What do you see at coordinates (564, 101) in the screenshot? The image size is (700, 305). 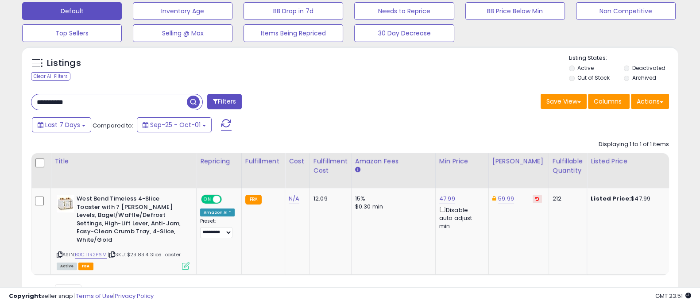 I see `button: Save View` at bounding box center [564, 101].